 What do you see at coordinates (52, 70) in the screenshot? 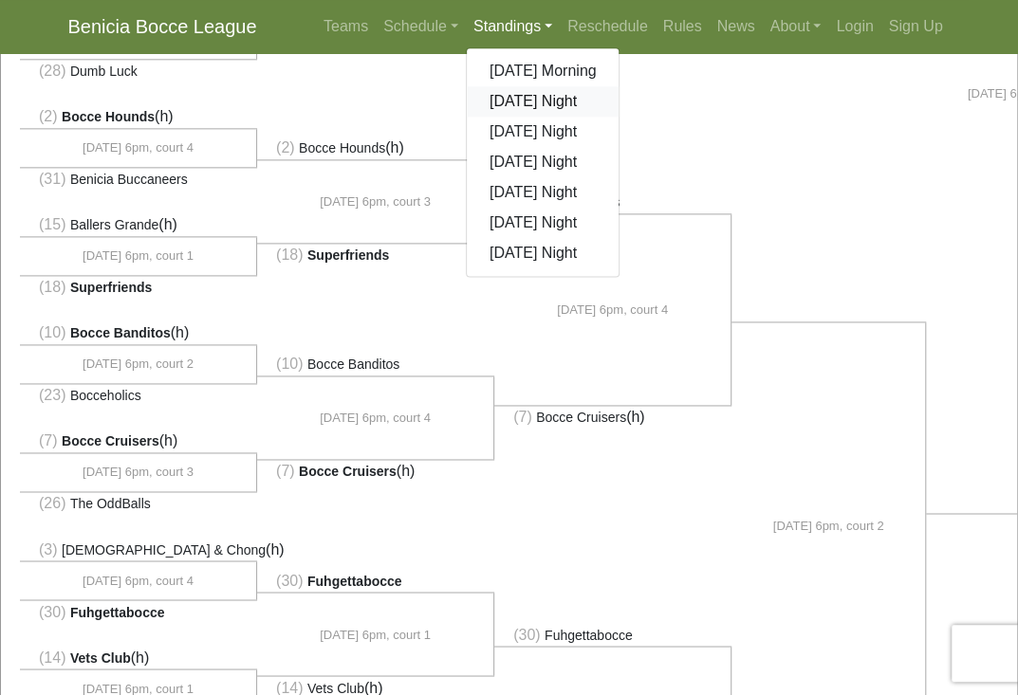
I see `span: (28)` at bounding box center [52, 70].